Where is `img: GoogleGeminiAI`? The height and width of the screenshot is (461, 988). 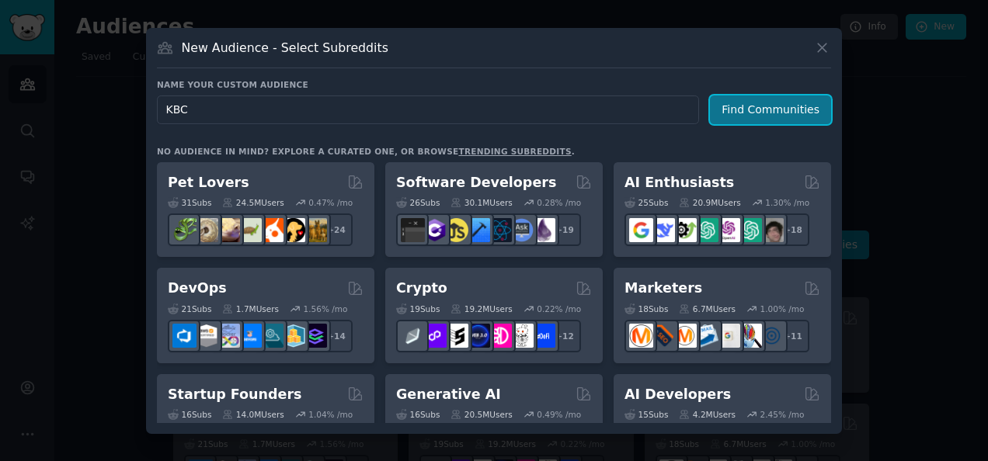
img: GoogleGeminiAI is located at coordinates (641, 230).